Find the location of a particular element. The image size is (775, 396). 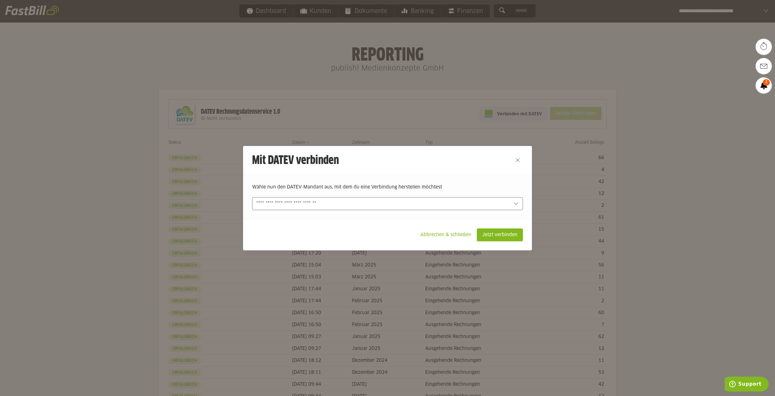

span: 2 is located at coordinates (766, 83).